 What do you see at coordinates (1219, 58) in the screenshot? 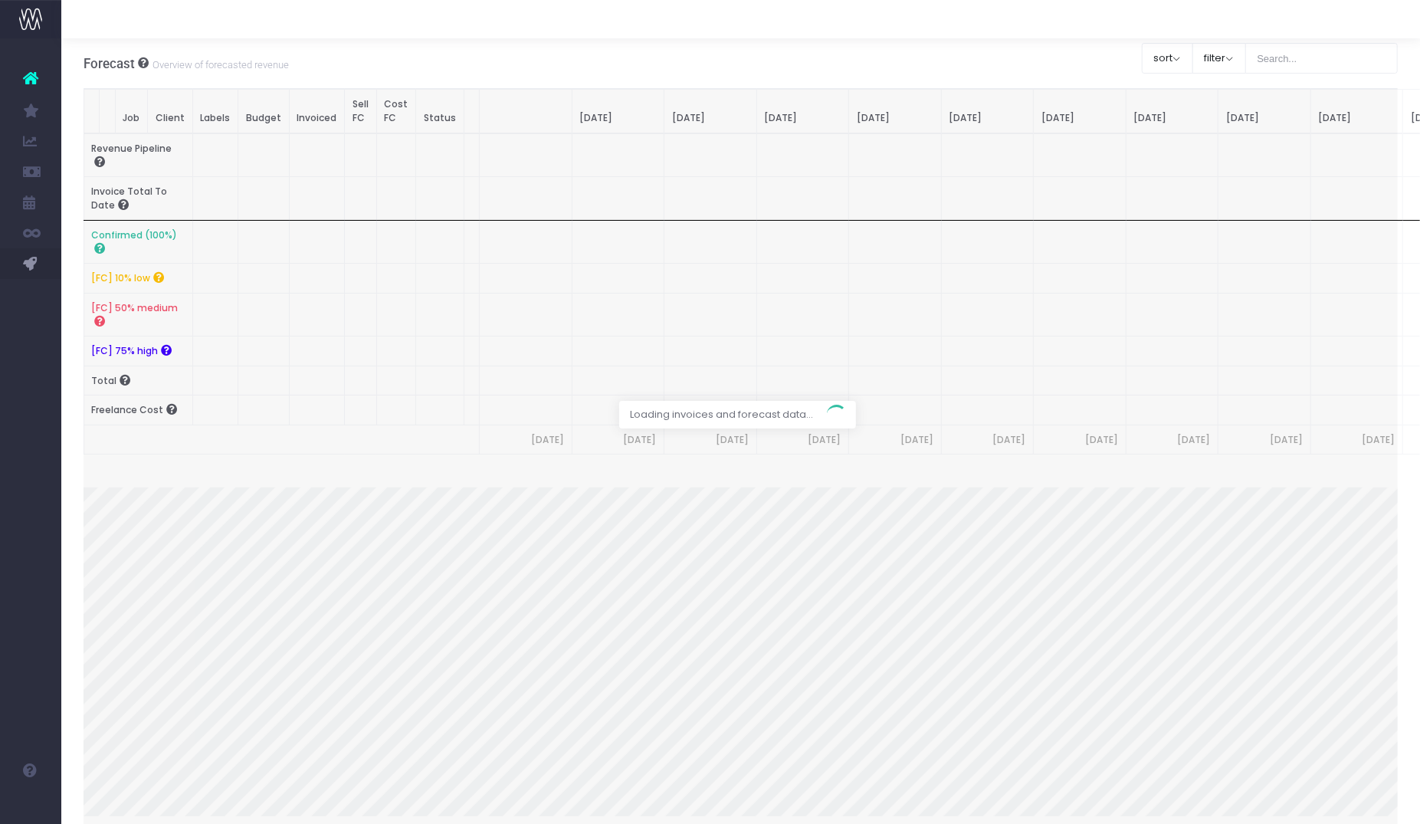
I see `button: filter` at bounding box center [1219, 58].